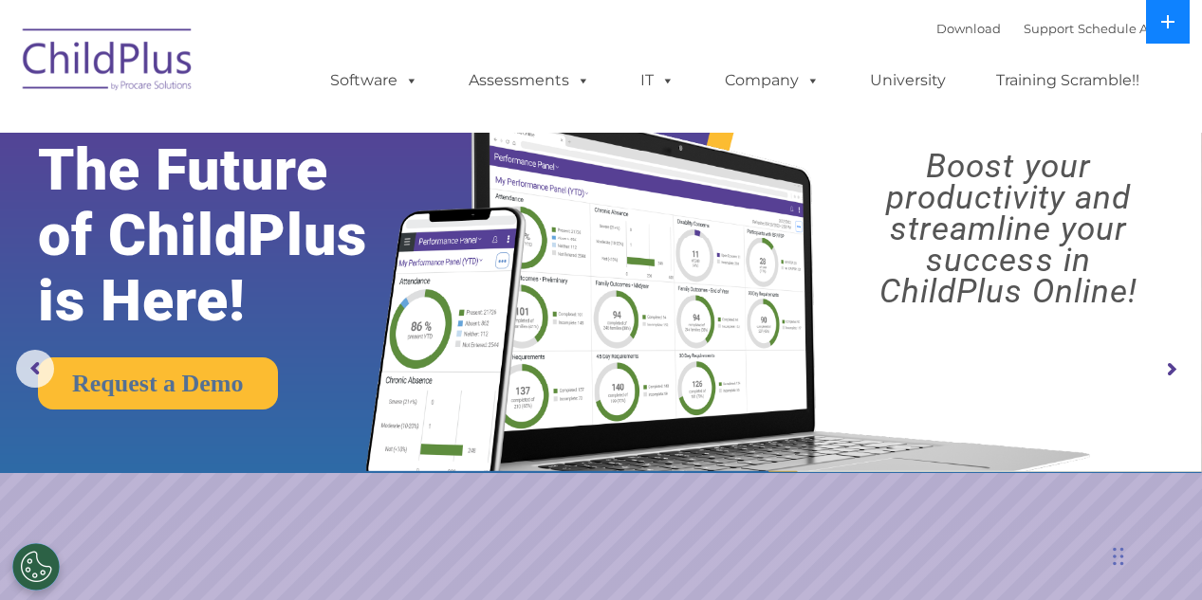  I want to click on a: Schedule A Demo, so click(1134, 28).